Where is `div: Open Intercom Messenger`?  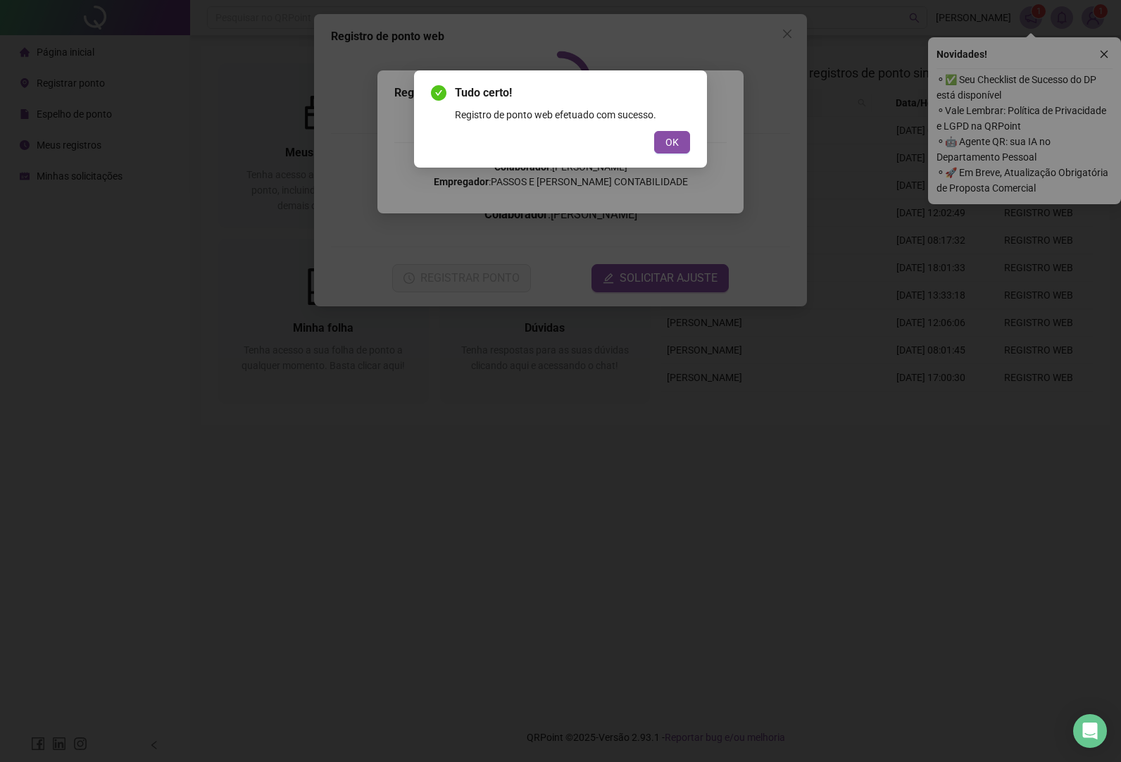
div: Open Intercom Messenger is located at coordinates (1090, 731).